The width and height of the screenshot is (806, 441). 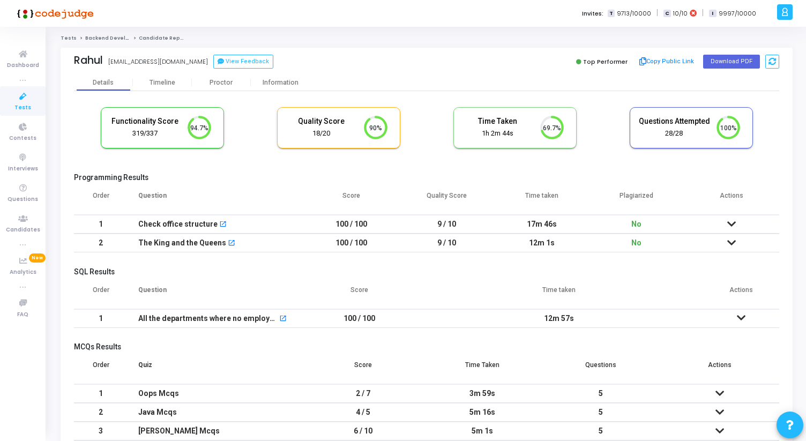 What do you see at coordinates (243, 62) in the screenshot?
I see `button: View Feedback` at bounding box center [243, 62].